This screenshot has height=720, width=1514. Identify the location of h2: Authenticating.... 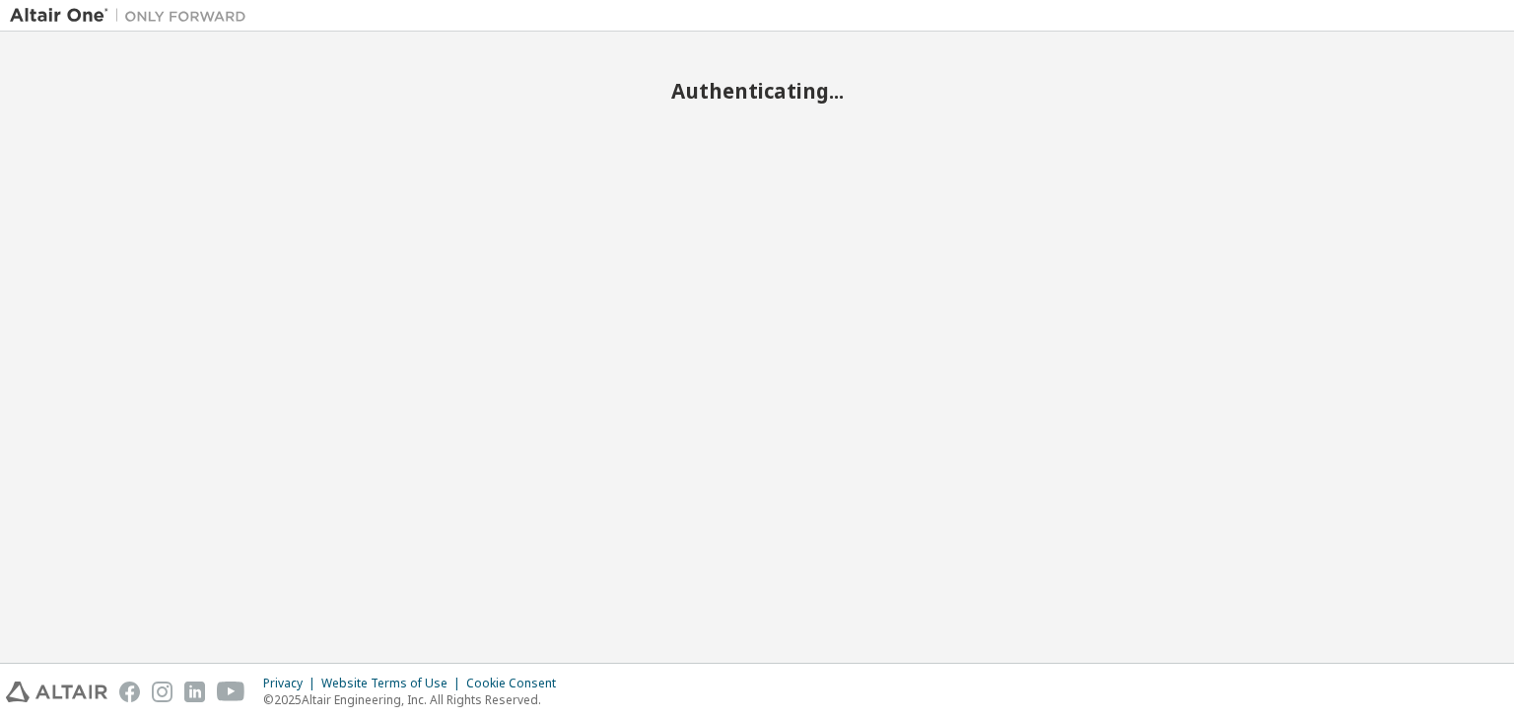
(757, 91).